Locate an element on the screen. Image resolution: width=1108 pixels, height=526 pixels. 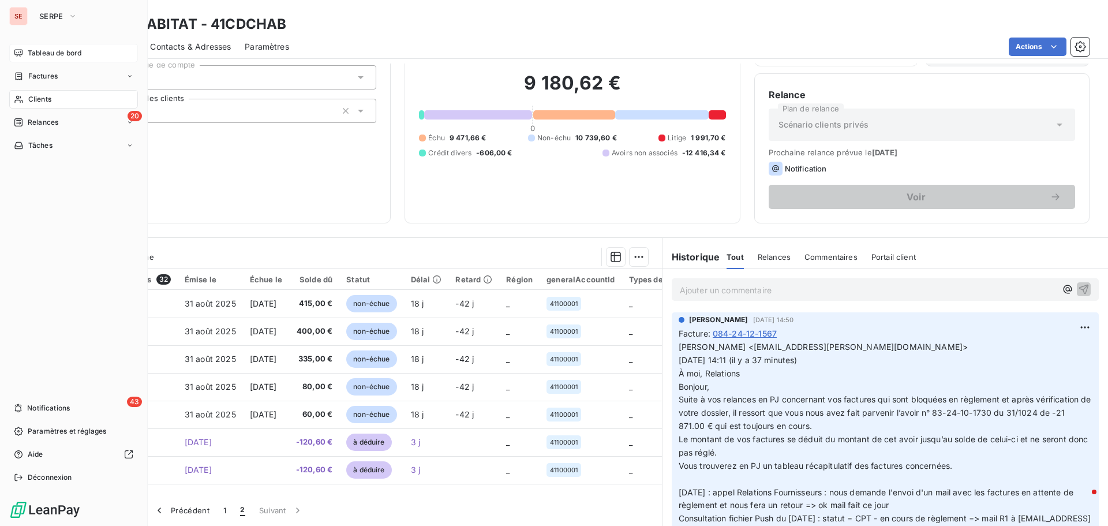
span: 0 is located at coordinates (533, 128).